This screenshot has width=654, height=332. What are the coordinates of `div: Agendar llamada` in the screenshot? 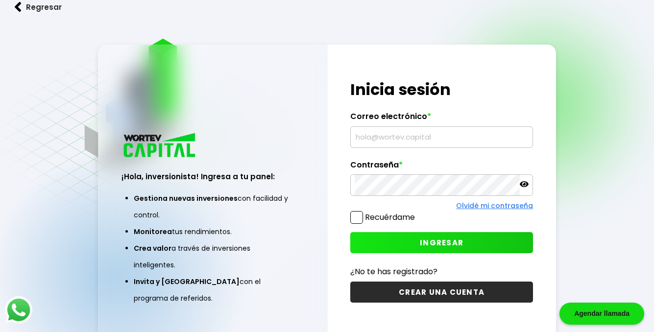 It's located at (601, 313).